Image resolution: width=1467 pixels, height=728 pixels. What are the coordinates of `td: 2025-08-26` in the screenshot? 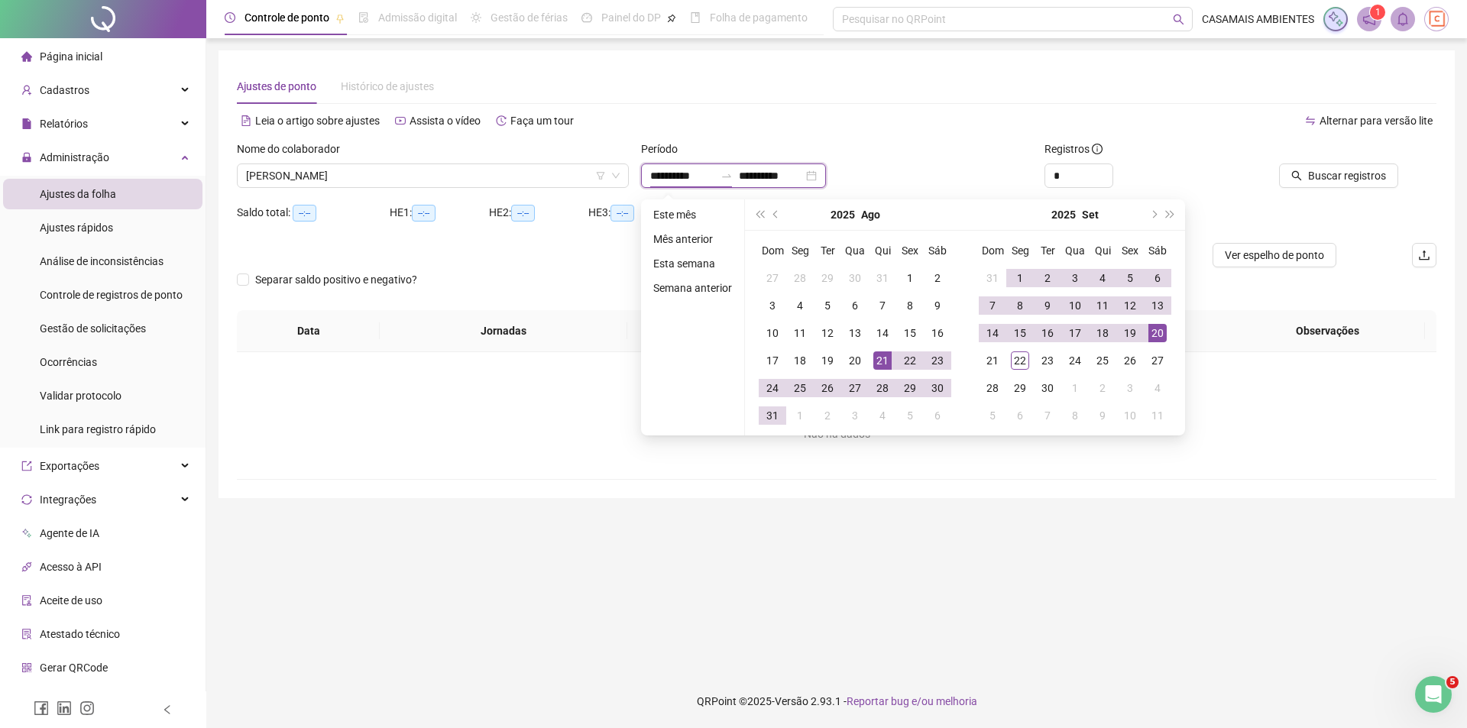 It's located at (828, 388).